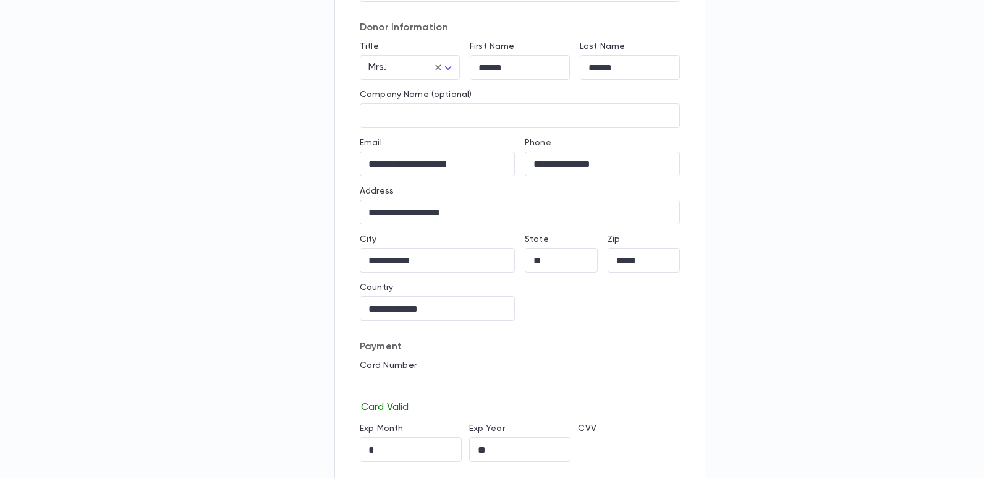  Describe the element at coordinates (369, 46) in the screenshot. I see `label: Title` at that location.